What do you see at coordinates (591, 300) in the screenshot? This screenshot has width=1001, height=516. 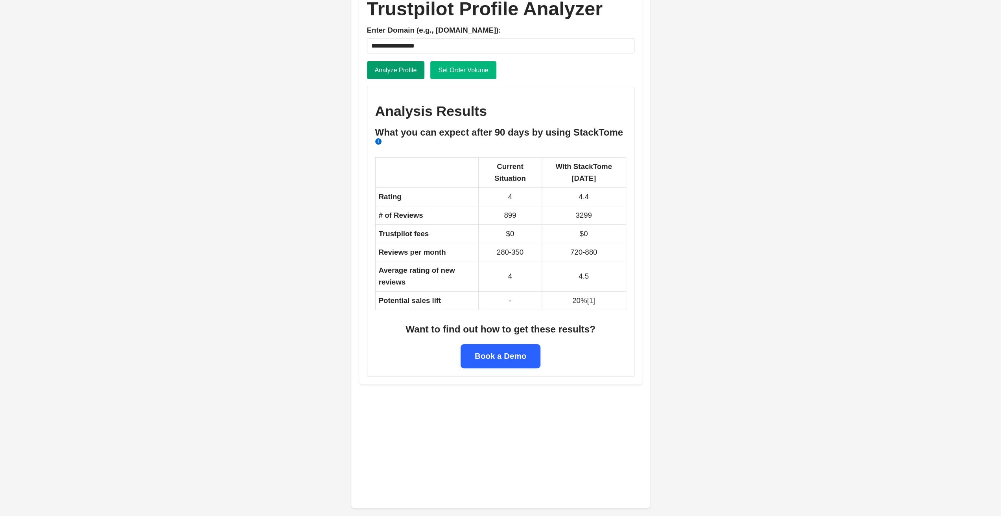 I see `a: [1]` at bounding box center [591, 300].